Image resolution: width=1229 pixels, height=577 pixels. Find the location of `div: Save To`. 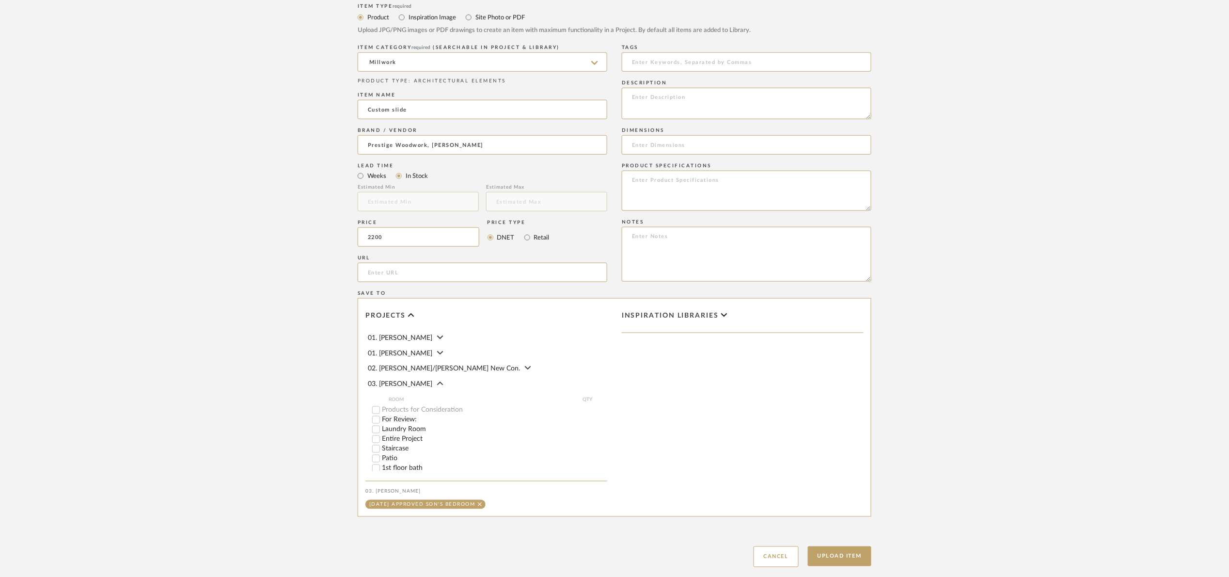

div: Save To is located at coordinates (615, 293).